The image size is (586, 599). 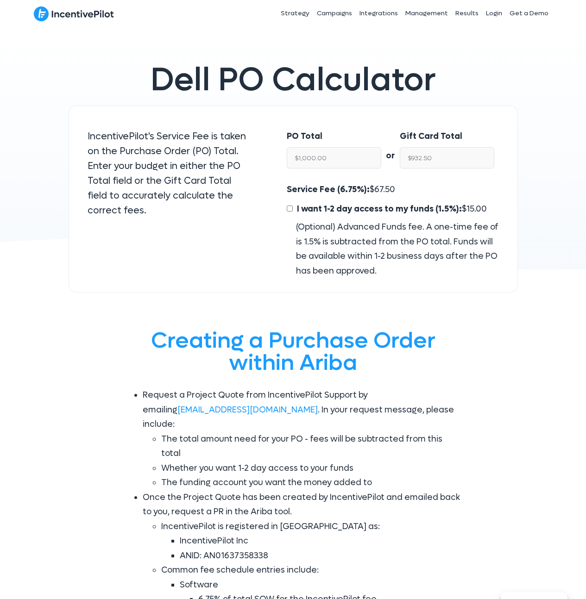 What do you see at coordinates (384, 189) in the screenshot?
I see `span: 67.50` at bounding box center [384, 189].